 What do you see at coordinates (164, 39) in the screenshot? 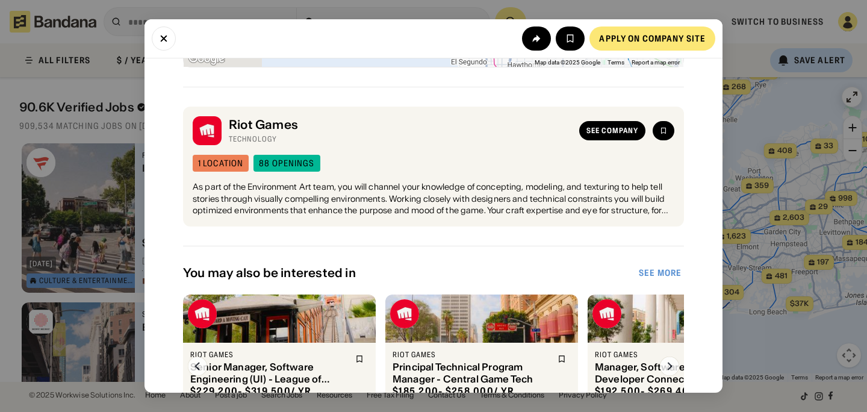
I see `button: Close` at bounding box center [164, 39].